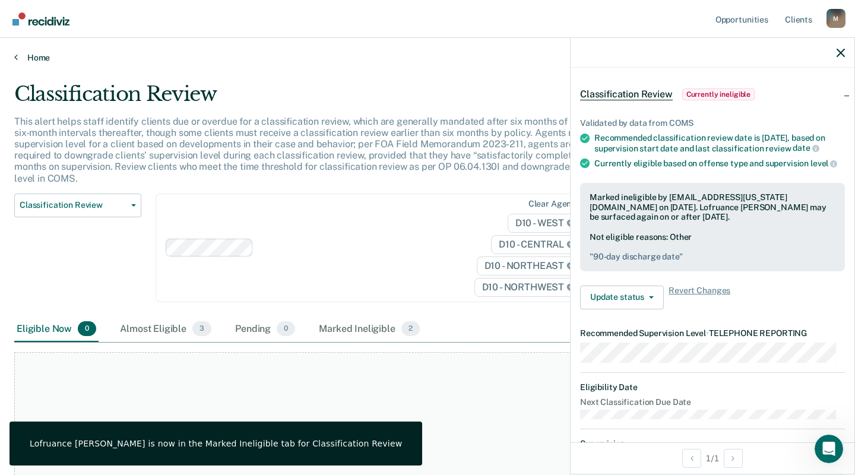 The image size is (855, 475). What do you see at coordinates (692, 458) in the screenshot?
I see `button: Previous Opportunity` at bounding box center [692, 458].